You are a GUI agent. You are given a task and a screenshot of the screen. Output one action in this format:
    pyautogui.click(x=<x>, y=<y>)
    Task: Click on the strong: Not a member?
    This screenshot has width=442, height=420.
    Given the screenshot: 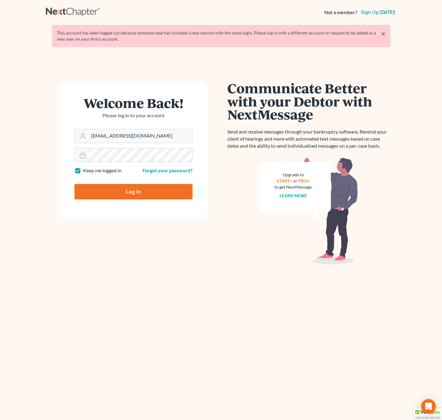 What is the action you would take?
    pyautogui.click(x=341, y=12)
    